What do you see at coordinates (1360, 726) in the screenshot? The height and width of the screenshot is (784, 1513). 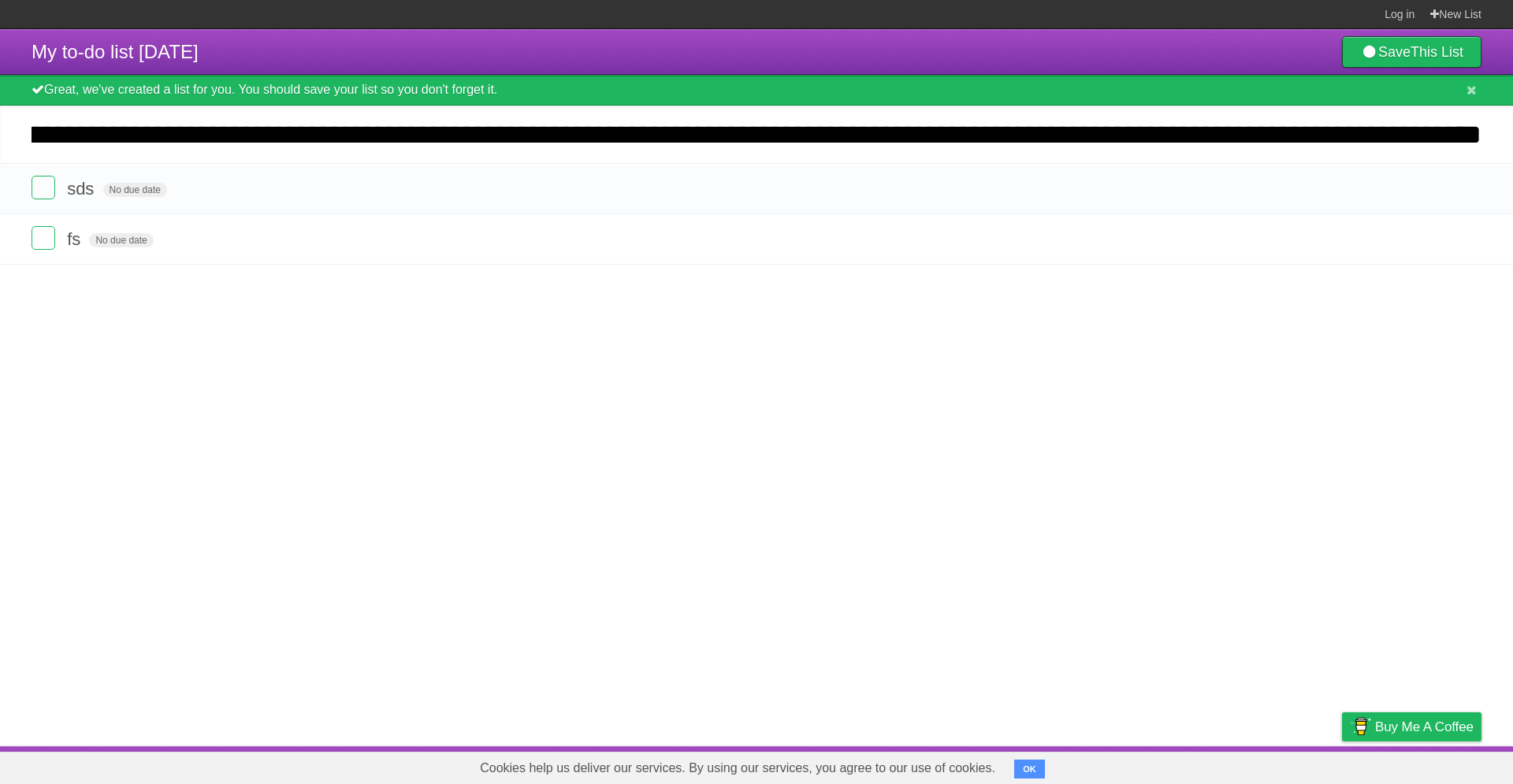 I see `img: Buy me a coffee` at bounding box center [1360, 726].